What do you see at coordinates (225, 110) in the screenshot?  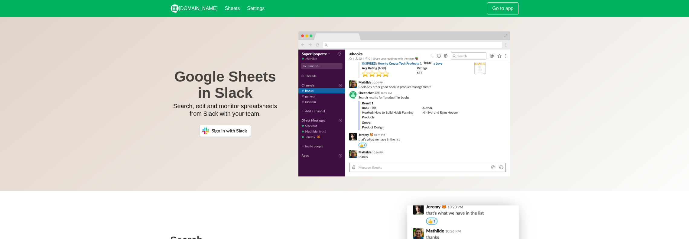 I see `p: Search, edit and monitor spreadsheets from Slack with your team.` at bounding box center [225, 110].